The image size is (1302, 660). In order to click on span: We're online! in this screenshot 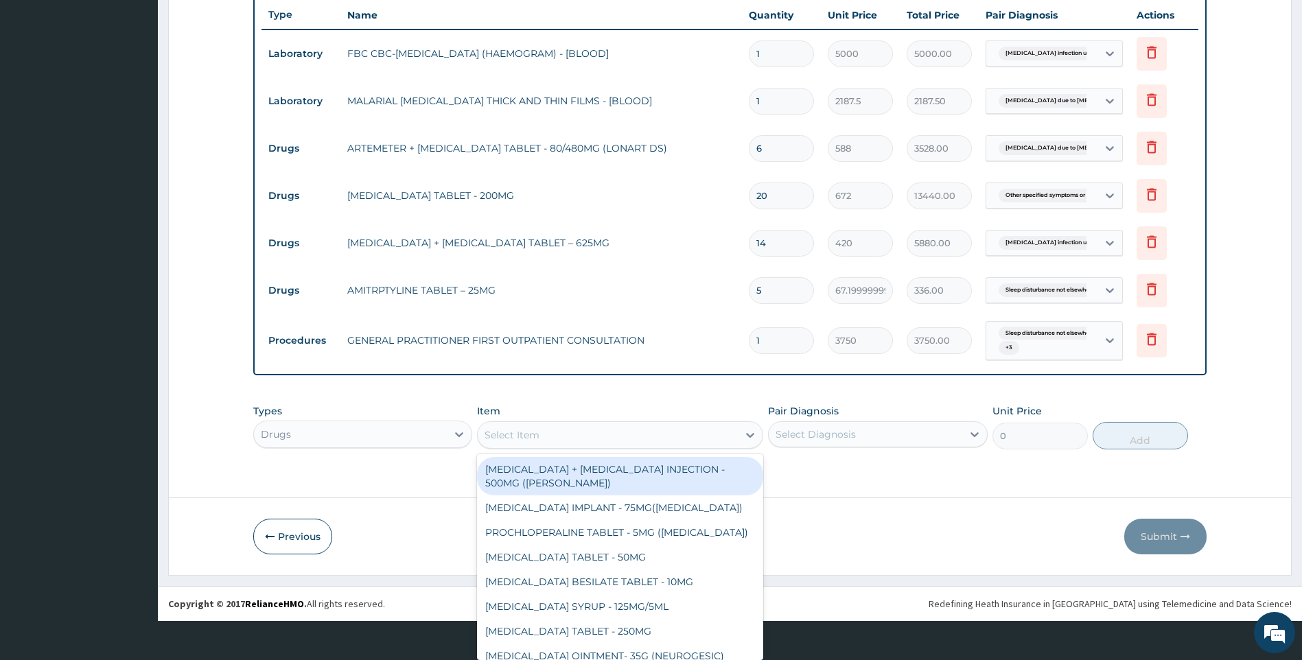, I will do `click(135, 242)`.